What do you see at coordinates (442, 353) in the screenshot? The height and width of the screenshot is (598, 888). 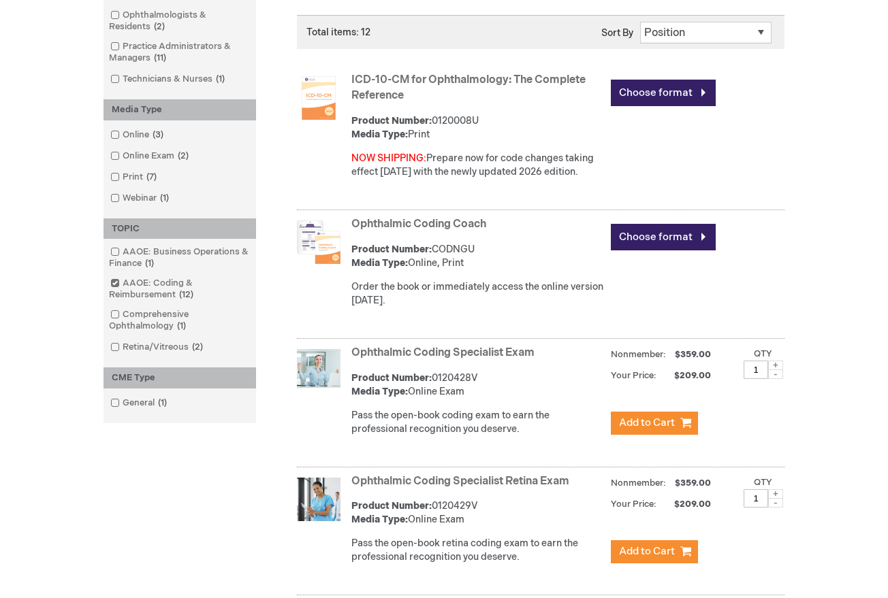 I see `a: Ophthalmic Coding Specialist Exam` at bounding box center [442, 353].